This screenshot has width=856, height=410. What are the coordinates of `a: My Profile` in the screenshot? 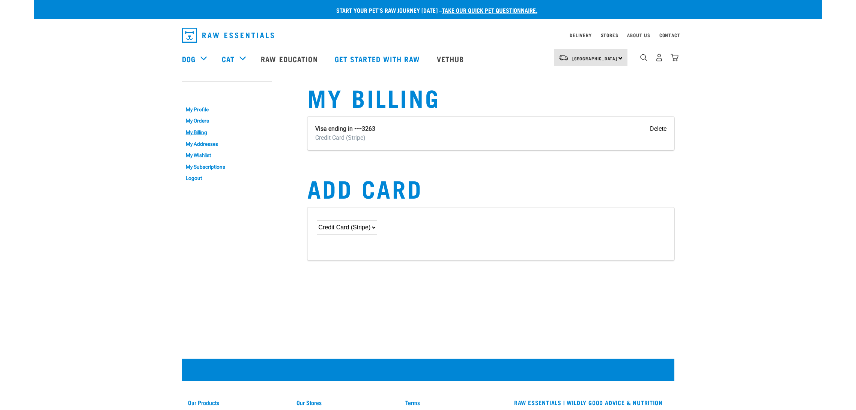 It's located at (227, 110).